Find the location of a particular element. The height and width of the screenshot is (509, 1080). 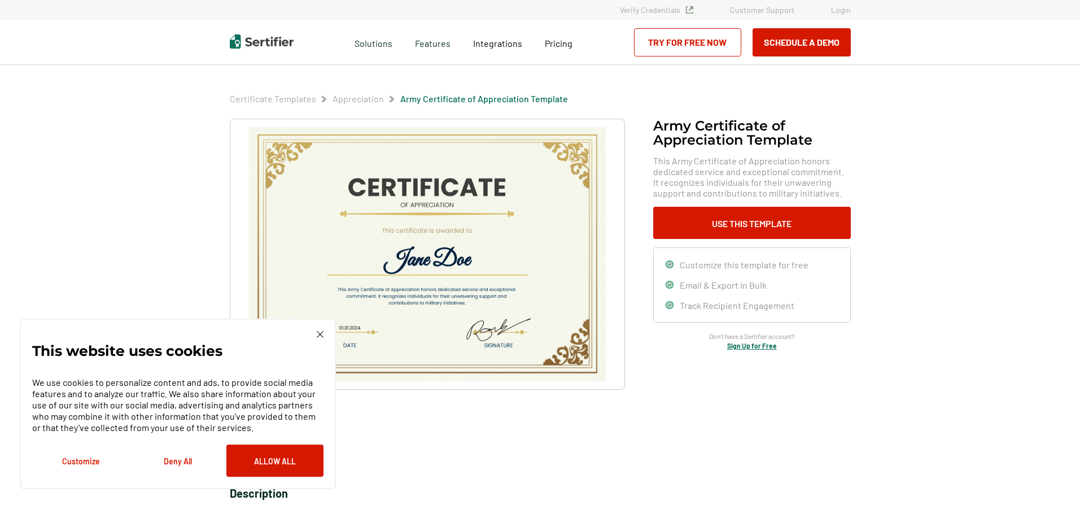

span: Don’t have a Sertifier account? is located at coordinates (752, 336).